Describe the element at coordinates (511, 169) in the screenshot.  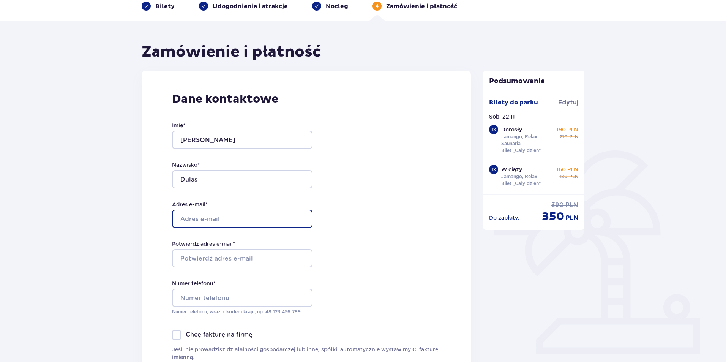
I see `p: W ciąży` at that location.